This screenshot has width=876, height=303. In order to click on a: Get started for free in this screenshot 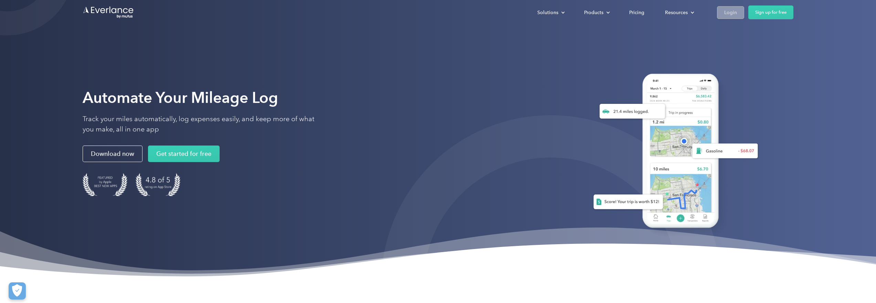, I will do `click(184, 154)`.